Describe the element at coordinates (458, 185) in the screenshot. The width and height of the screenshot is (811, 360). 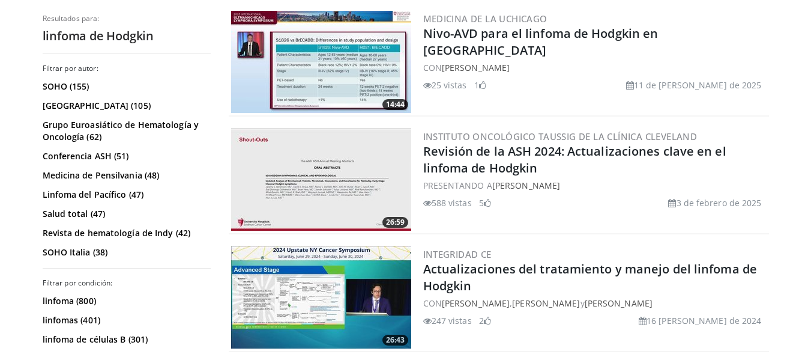
I see `font: PRESENTANDO A` at that location.